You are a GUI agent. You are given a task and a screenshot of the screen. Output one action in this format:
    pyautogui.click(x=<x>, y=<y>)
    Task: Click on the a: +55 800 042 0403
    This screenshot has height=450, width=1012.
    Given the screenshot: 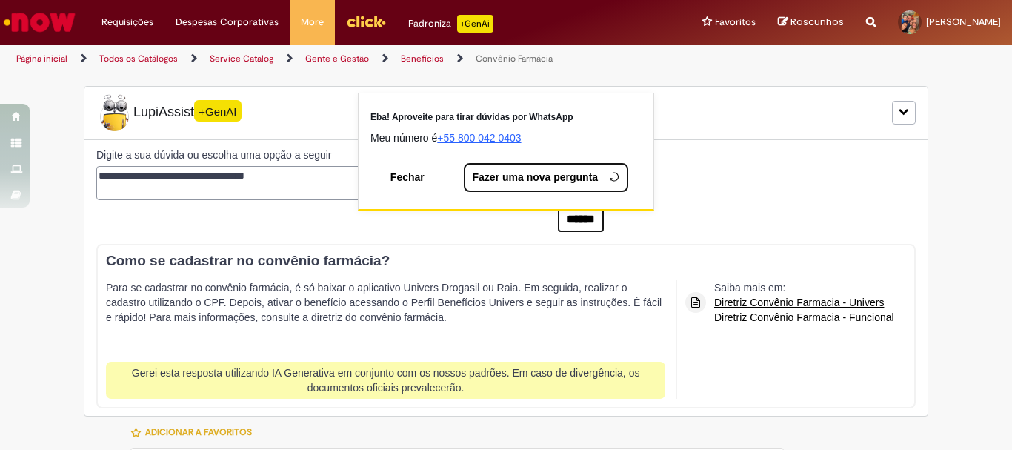 What is the action you would take?
    pyautogui.click(x=478, y=138)
    